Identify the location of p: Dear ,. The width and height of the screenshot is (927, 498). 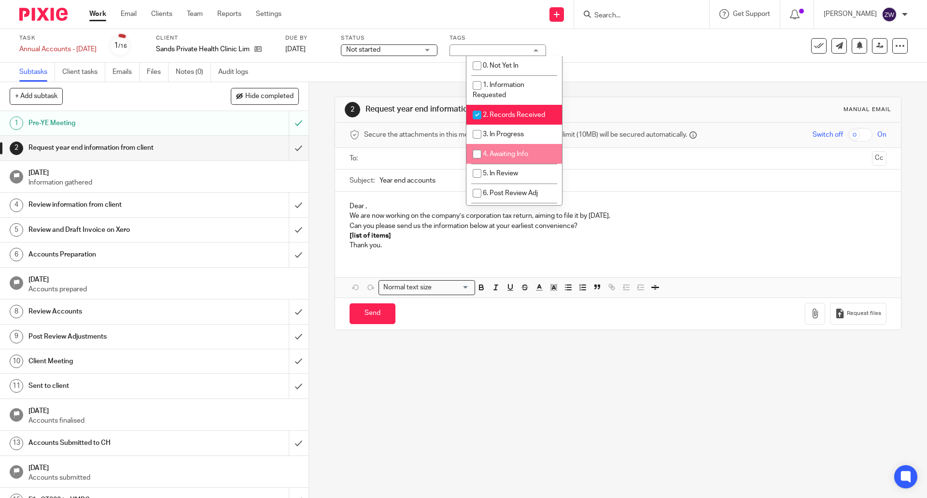
(617, 206).